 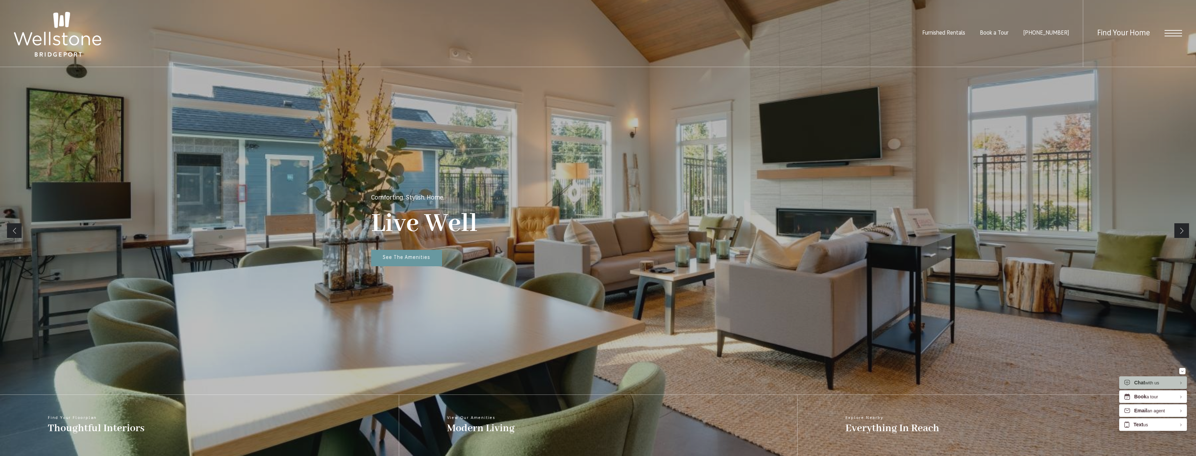 What do you see at coordinates (944, 33) in the screenshot?
I see `span: Furnished Rentals` at bounding box center [944, 33].